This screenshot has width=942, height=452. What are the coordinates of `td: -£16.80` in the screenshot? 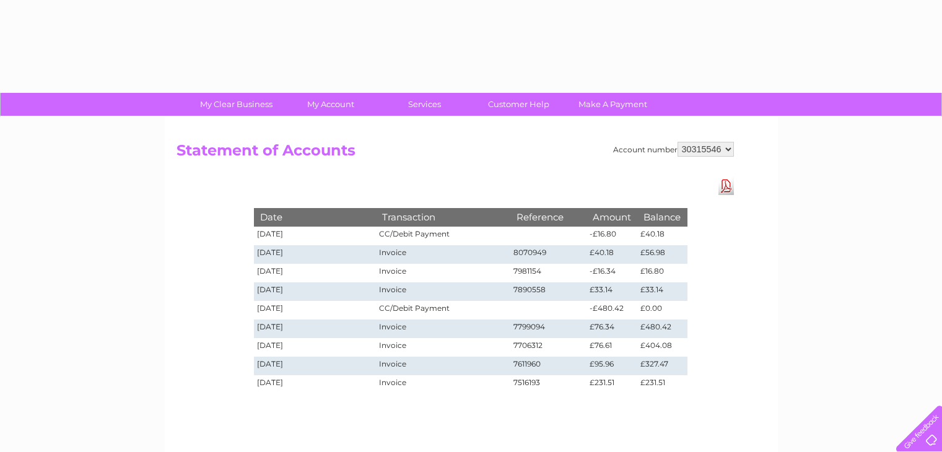 It's located at (612, 236).